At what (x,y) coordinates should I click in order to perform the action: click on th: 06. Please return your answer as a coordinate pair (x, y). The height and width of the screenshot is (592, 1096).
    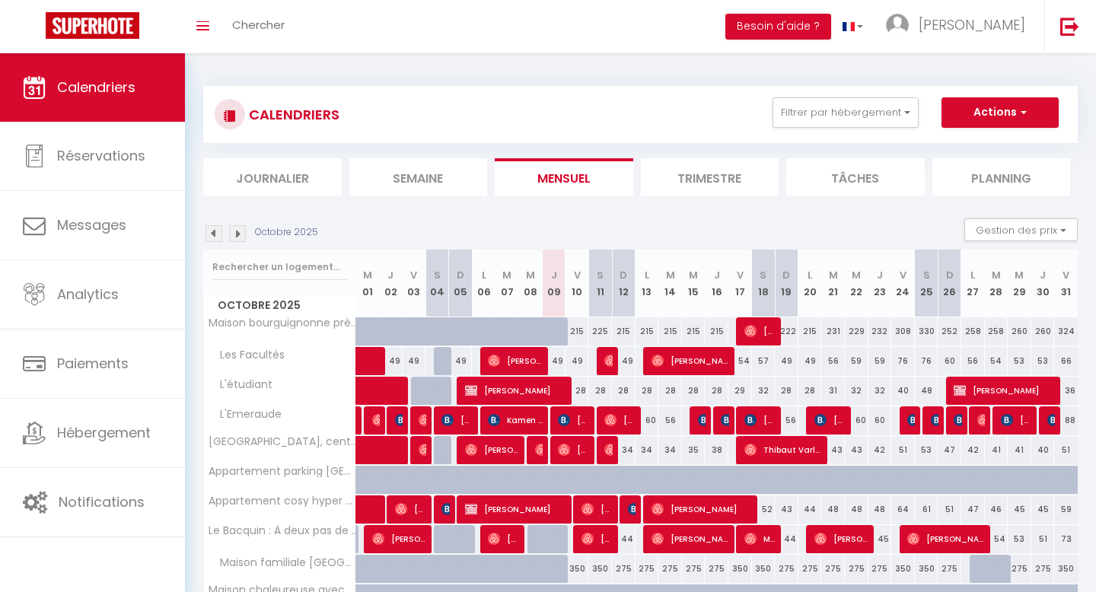
    Looking at the image, I should click on (483, 283).